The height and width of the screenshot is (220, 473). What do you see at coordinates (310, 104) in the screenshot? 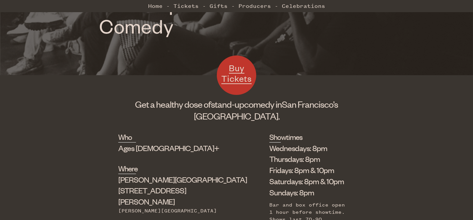
I see `span: San Francisco’s` at bounding box center [310, 104].